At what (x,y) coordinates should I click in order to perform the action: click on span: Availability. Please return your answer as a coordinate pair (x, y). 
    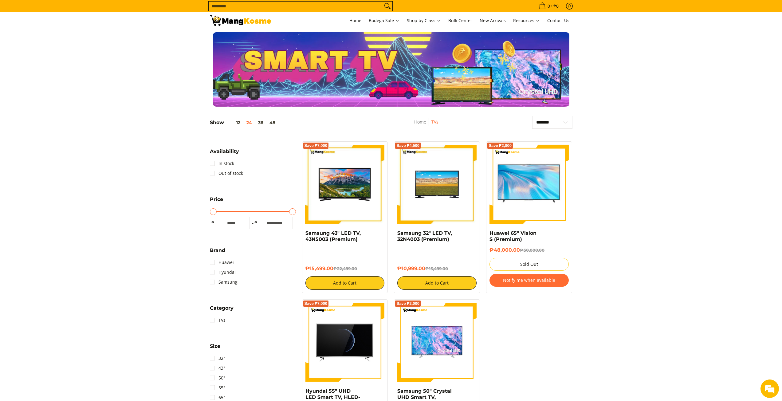
    Looking at the image, I should click on (224, 152).